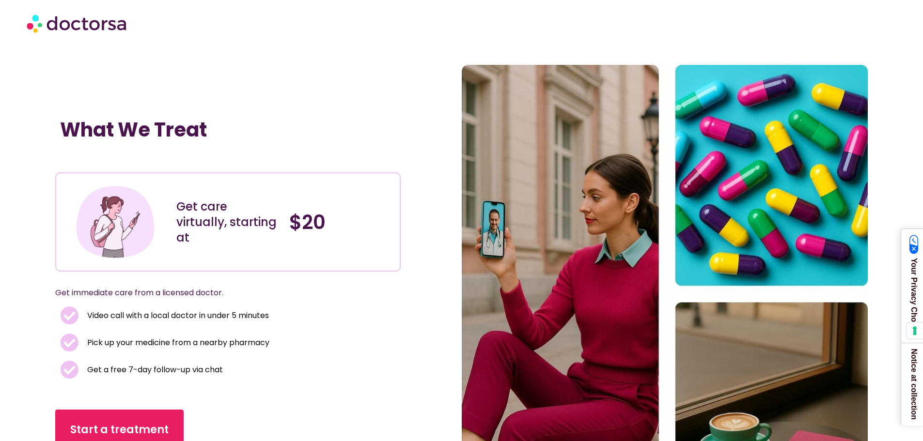 Image resolution: width=923 pixels, height=441 pixels. I want to click on img: Illustration depicting a young woman in a casual outfit, engaged with her smartphone. She has a p..., so click(115, 222).